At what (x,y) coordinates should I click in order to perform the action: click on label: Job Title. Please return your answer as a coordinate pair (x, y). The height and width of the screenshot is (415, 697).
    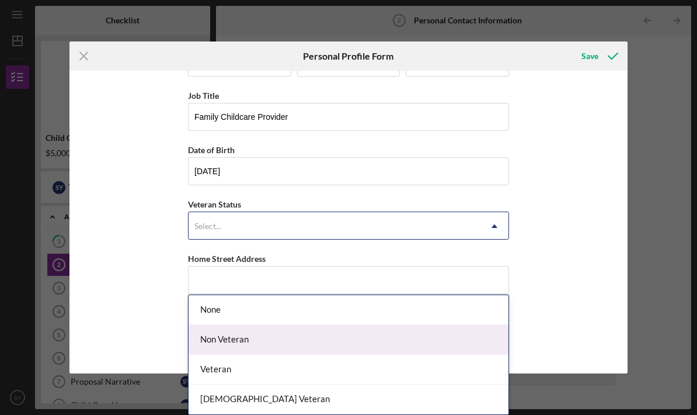
    Looking at the image, I should click on (203, 95).